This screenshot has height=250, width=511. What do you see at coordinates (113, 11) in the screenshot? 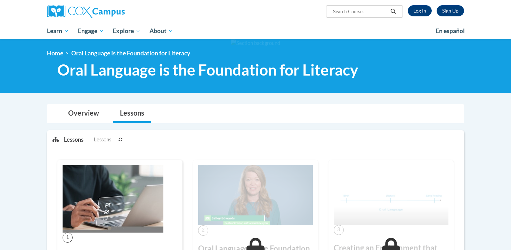
I see `a: Cox Campus` at bounding box center [113, 11].